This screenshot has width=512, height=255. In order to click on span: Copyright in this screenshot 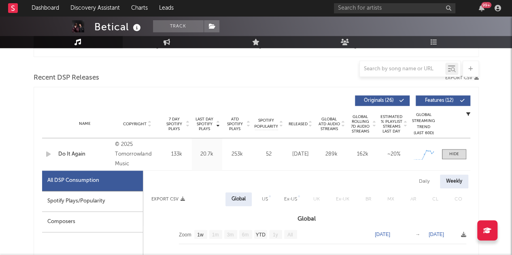, I will do `click(135, 124)`.